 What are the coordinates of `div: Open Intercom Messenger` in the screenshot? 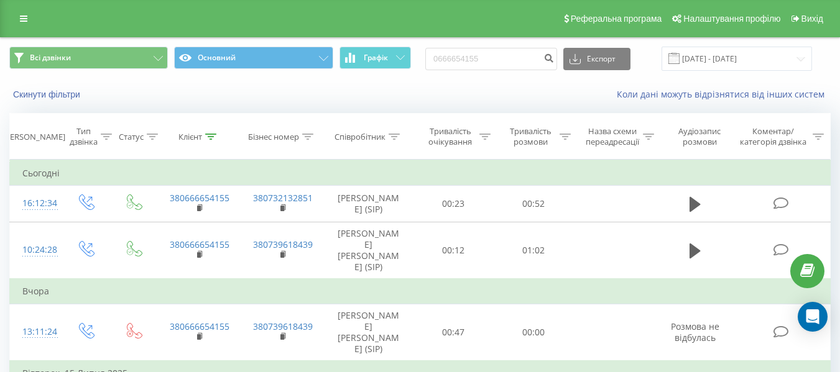 It's located at (813, 317).